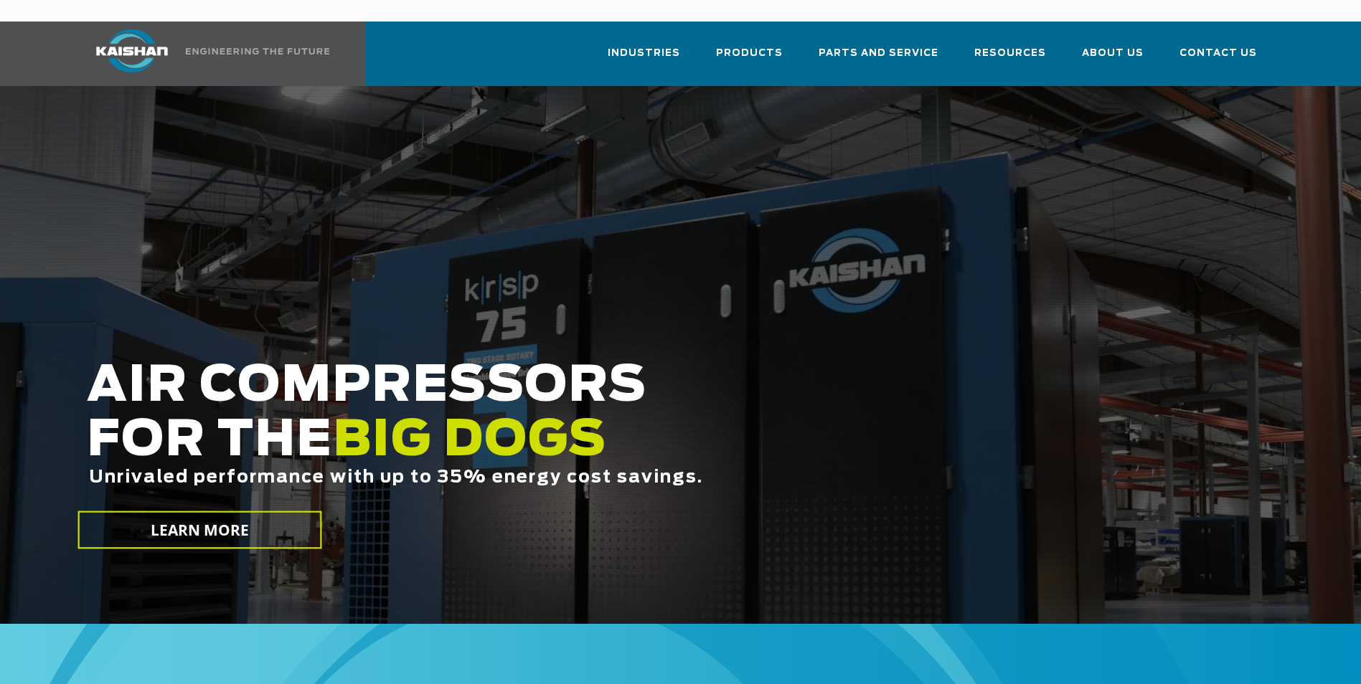 The width and height of the screenshot is (1361, 684). I want to click on span: Products, so click(749, 53).